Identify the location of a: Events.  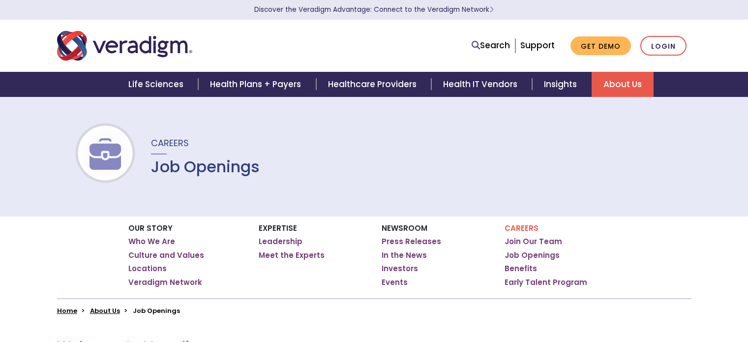
(395, 282).